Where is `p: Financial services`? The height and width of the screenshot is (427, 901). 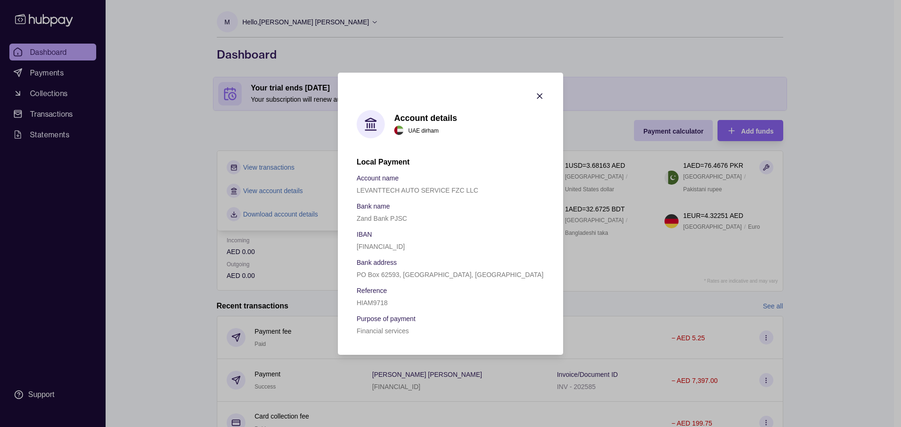 p: Financial services is located at coordinates (382, 331).